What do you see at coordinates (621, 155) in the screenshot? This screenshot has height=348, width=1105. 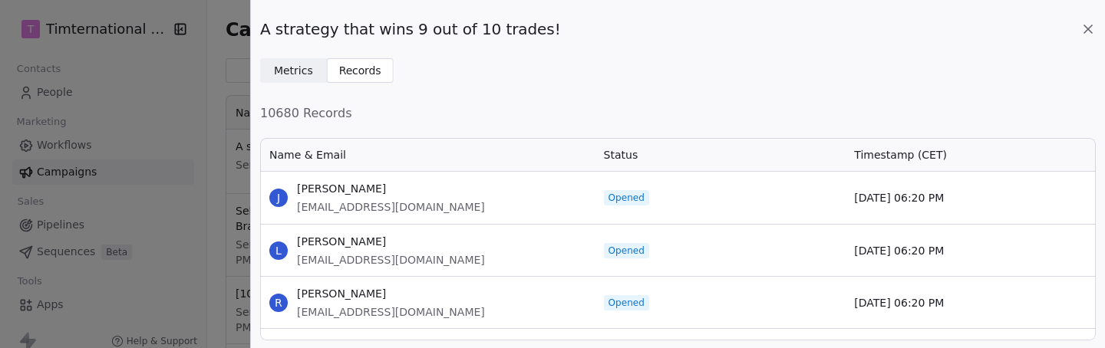 I see `span: Status` at bounding box center [621, 155].